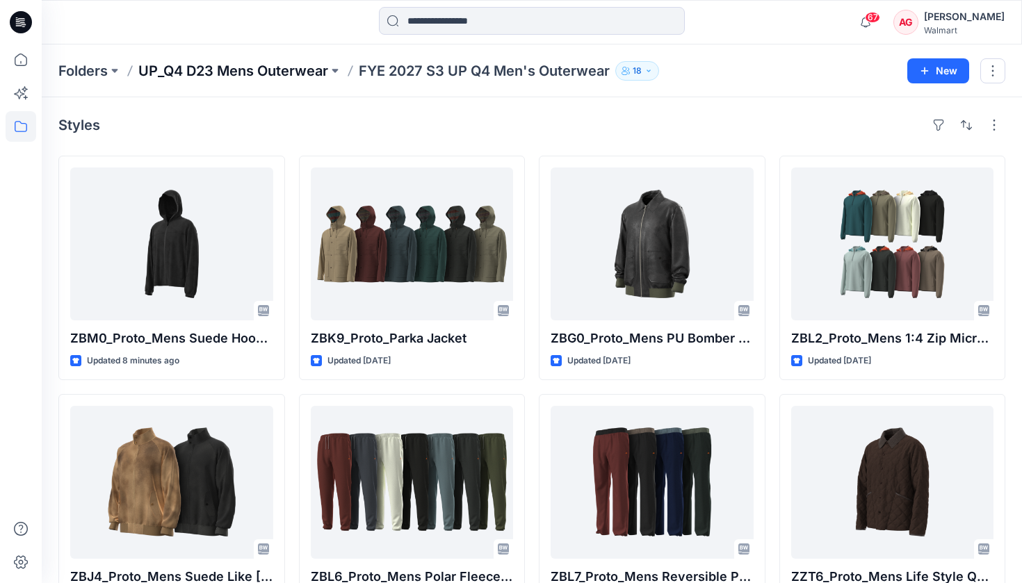  I want to click on span: 67, so click(873, 17).